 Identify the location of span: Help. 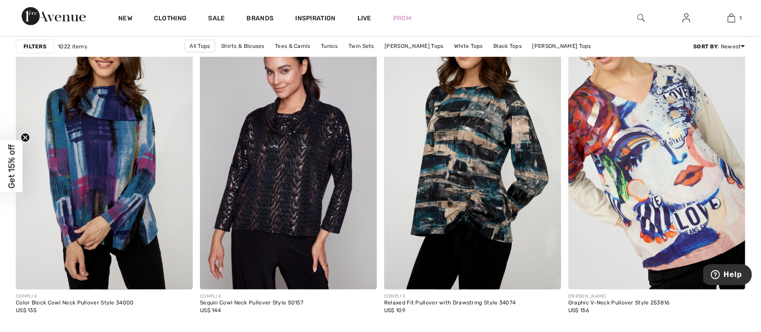
(29, 10).